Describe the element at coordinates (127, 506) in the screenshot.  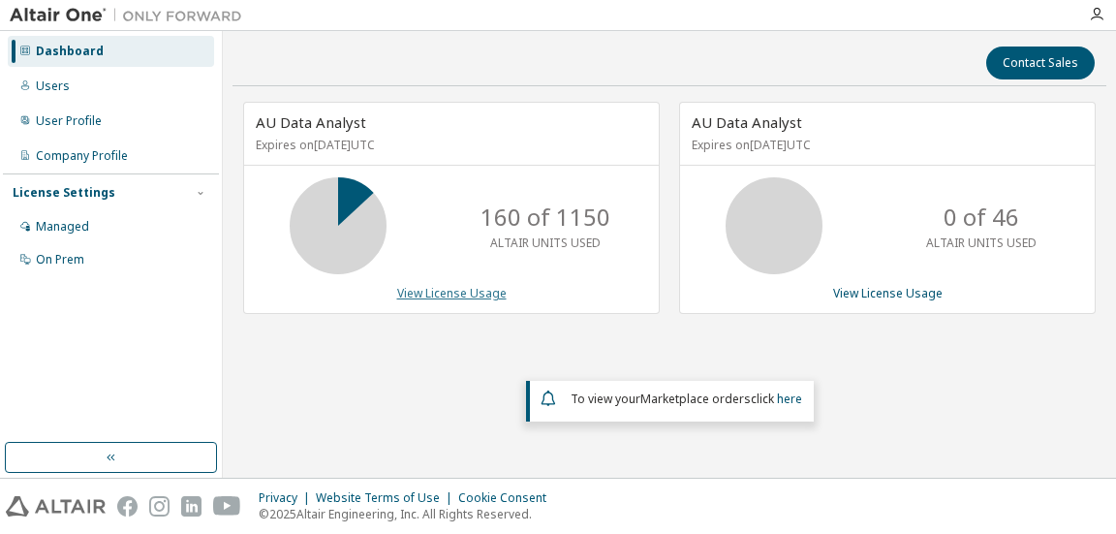
I see `img: facebook.svg` at that location.